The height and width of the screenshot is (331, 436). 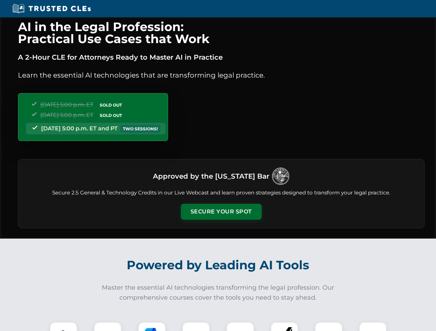 I want to click on p: Master the essential AI technologies transforming the legal profession. Our comprehensive courses..., so click(x=218, y=293).